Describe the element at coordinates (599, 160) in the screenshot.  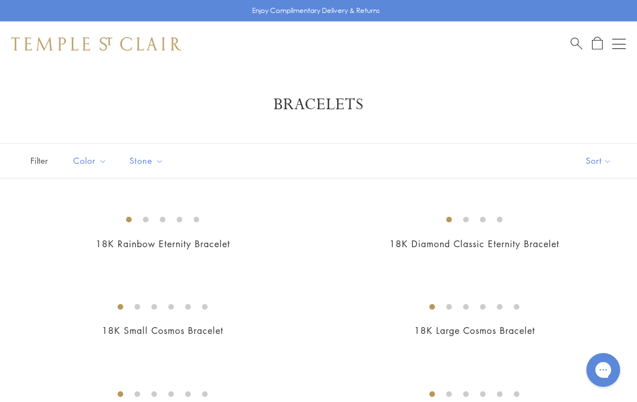
I see `button: Show sort by` at that location.